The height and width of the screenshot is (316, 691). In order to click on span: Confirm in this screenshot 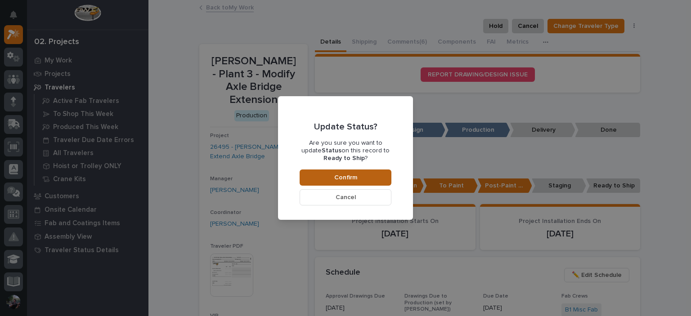, I will do `click(346, 178)`.